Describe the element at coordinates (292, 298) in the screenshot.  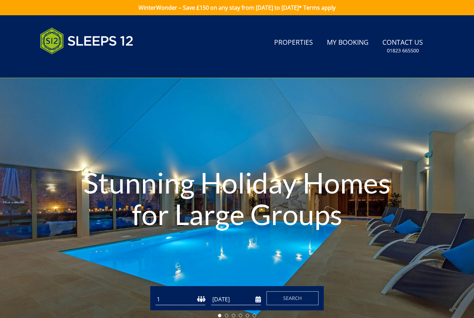
I see `button: Search` at that location.